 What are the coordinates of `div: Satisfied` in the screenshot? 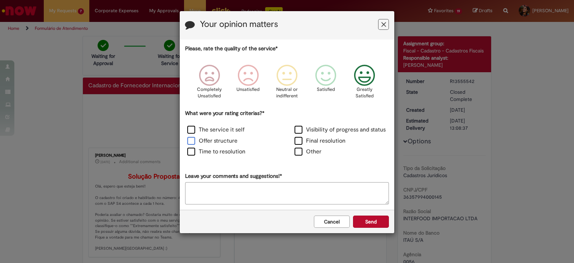 It's located at (326, 84).